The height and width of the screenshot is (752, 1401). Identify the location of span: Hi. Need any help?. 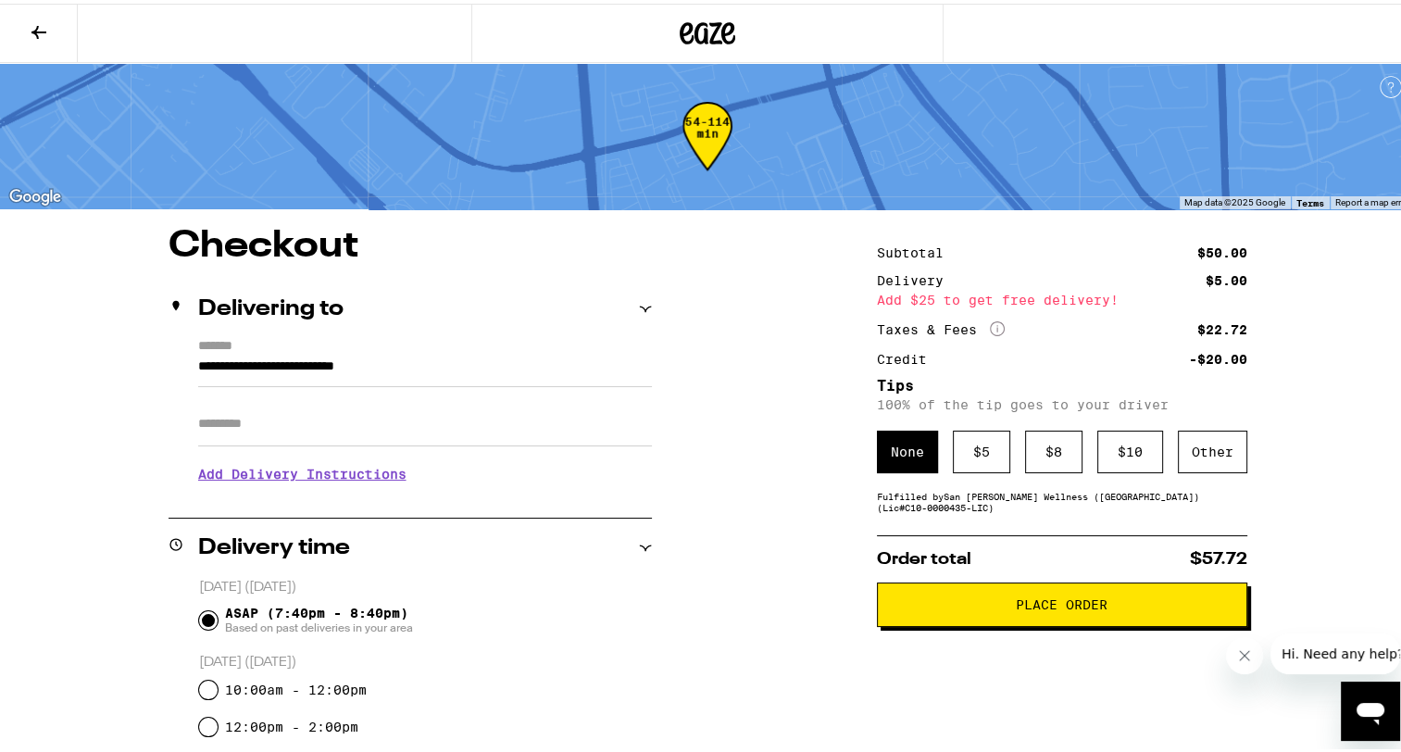
(72, 20).